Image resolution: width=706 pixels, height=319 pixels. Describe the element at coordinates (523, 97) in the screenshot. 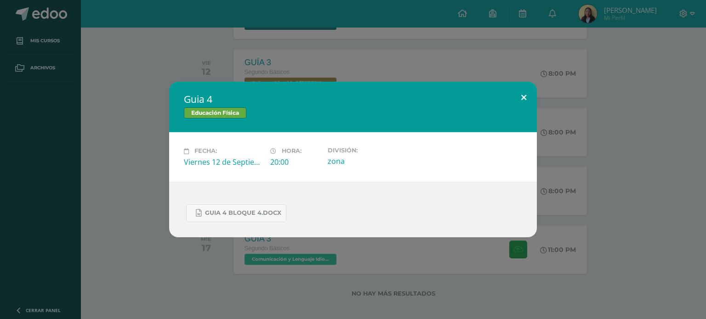

I see `button: Close (Esc)` at that location.